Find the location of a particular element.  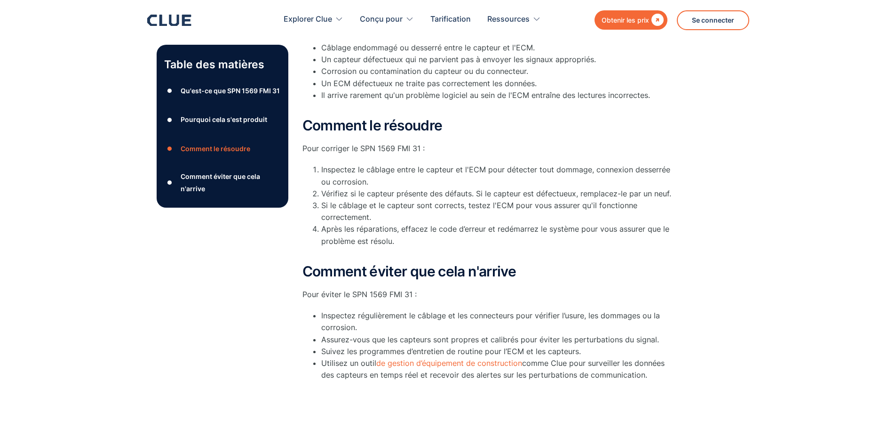

a: ●Comment le résoudre is located at coordinates (222, 148).